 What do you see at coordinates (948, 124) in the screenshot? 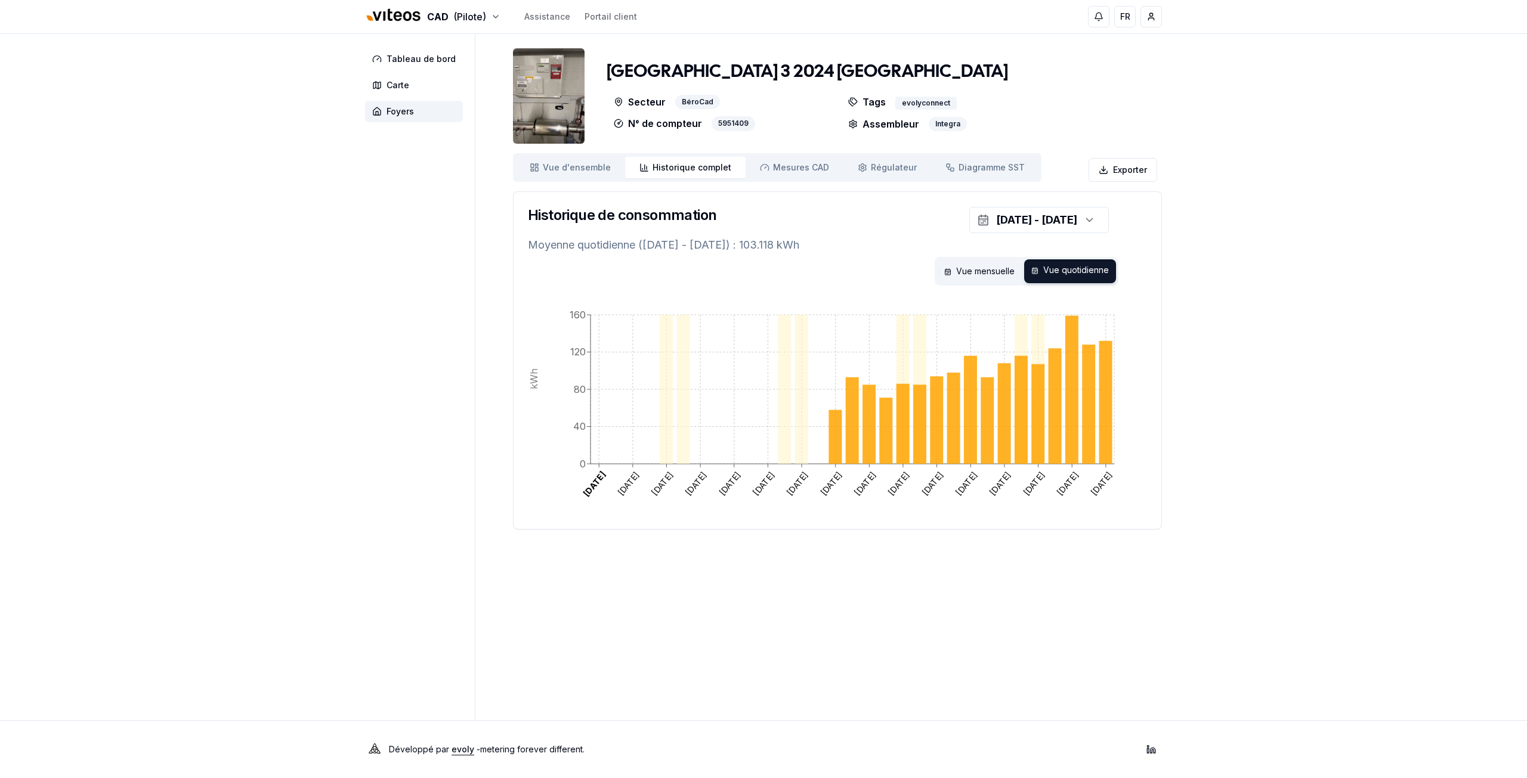
I see `div: Integra` at bounding box center [948, 124].